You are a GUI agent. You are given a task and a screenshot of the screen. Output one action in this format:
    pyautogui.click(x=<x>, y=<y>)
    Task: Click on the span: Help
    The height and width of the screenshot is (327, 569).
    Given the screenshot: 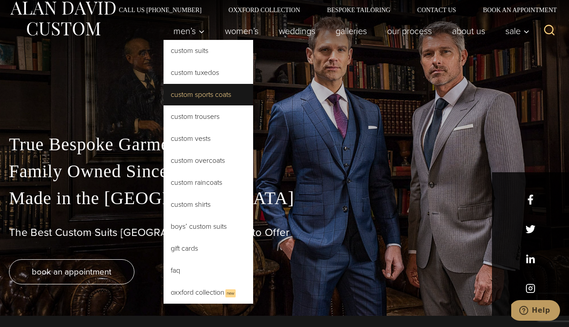 What is the action you would take?
    pyautogui.click(x=30, y=10)
    